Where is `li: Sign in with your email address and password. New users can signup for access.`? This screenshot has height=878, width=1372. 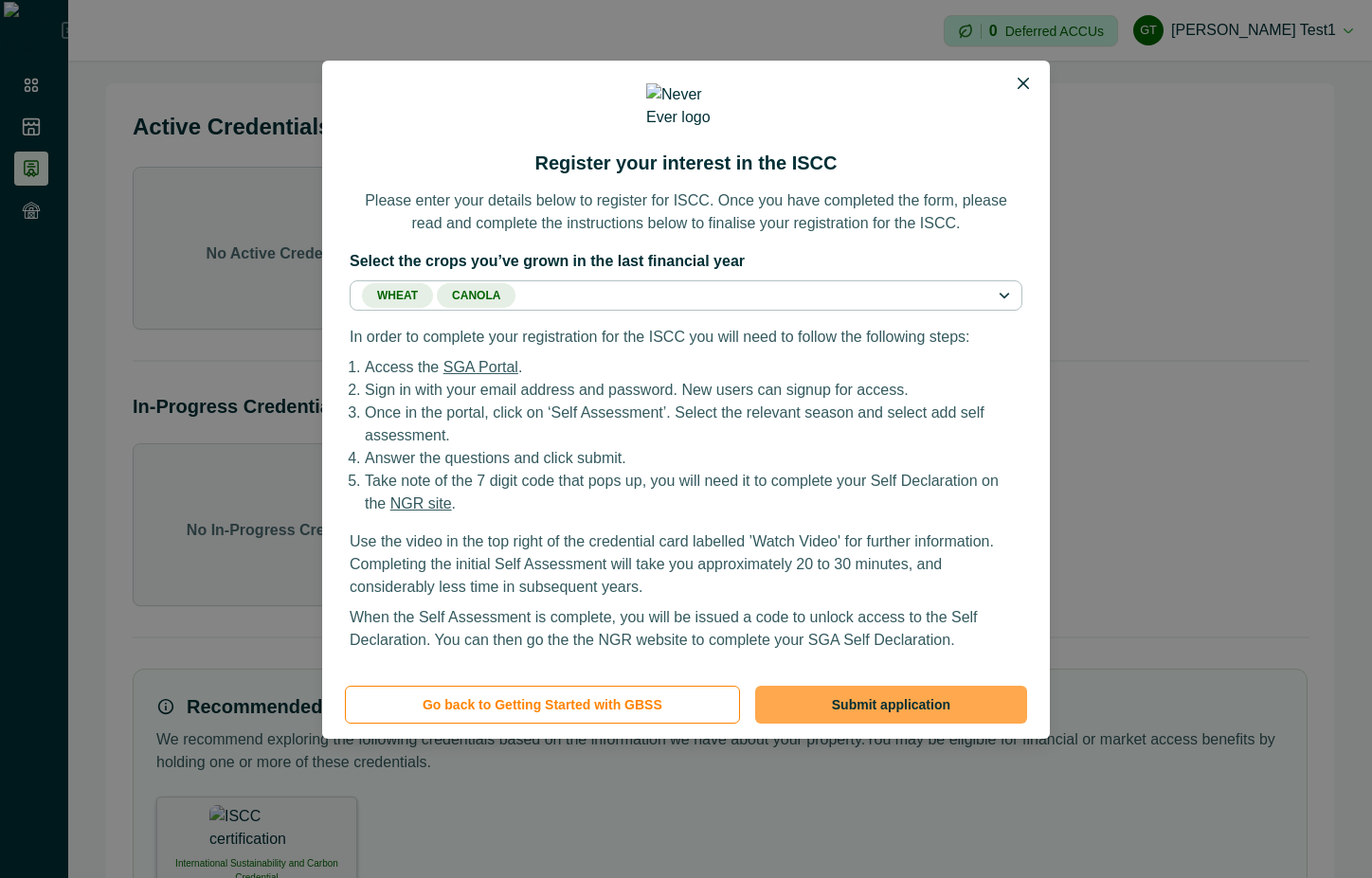
li: Sign in with your email address and password. New users can signup for access. is located at coordinates (694, 391).